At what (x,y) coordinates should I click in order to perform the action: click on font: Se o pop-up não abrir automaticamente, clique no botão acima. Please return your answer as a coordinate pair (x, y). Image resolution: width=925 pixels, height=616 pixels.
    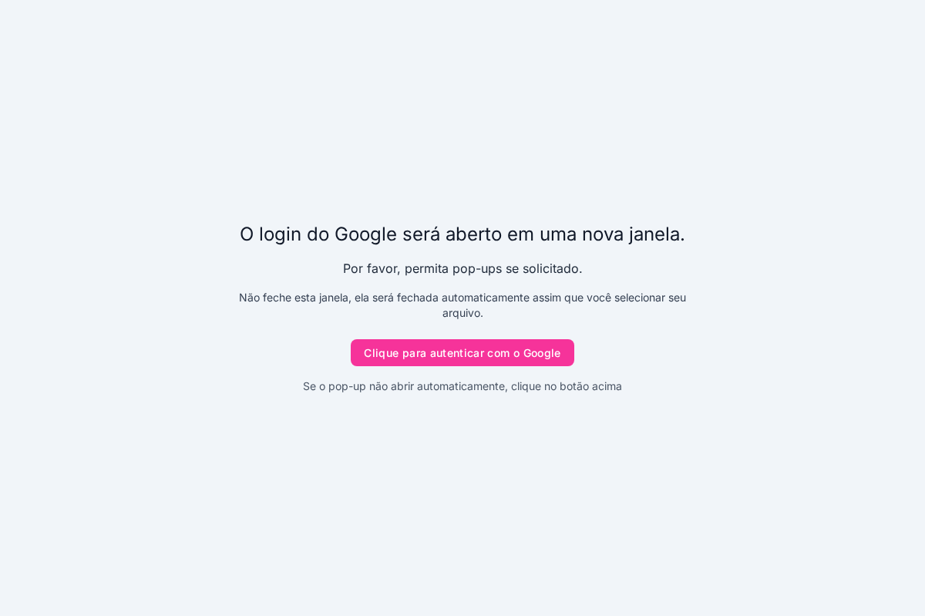
    Looking at the image, I should click on (463, 386).